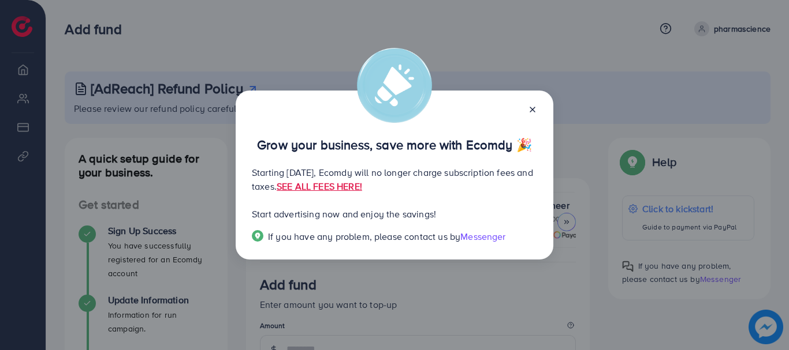 The width and height of the screenshot is (789, 350). Describe the element at coordinates (364, 237) in the screenshot. I see `span: If you have any problem, please contact us by` at that location.